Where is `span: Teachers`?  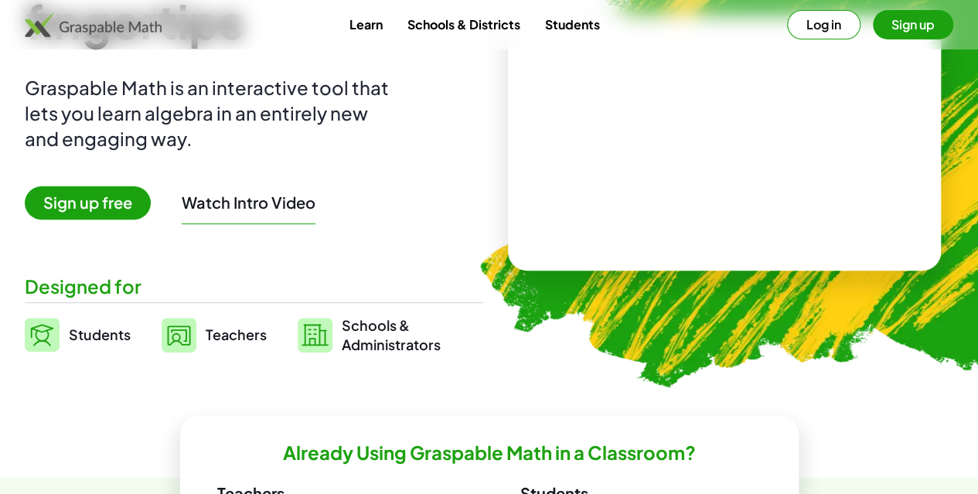 span: Teachers is located at coordinates (236, 334).